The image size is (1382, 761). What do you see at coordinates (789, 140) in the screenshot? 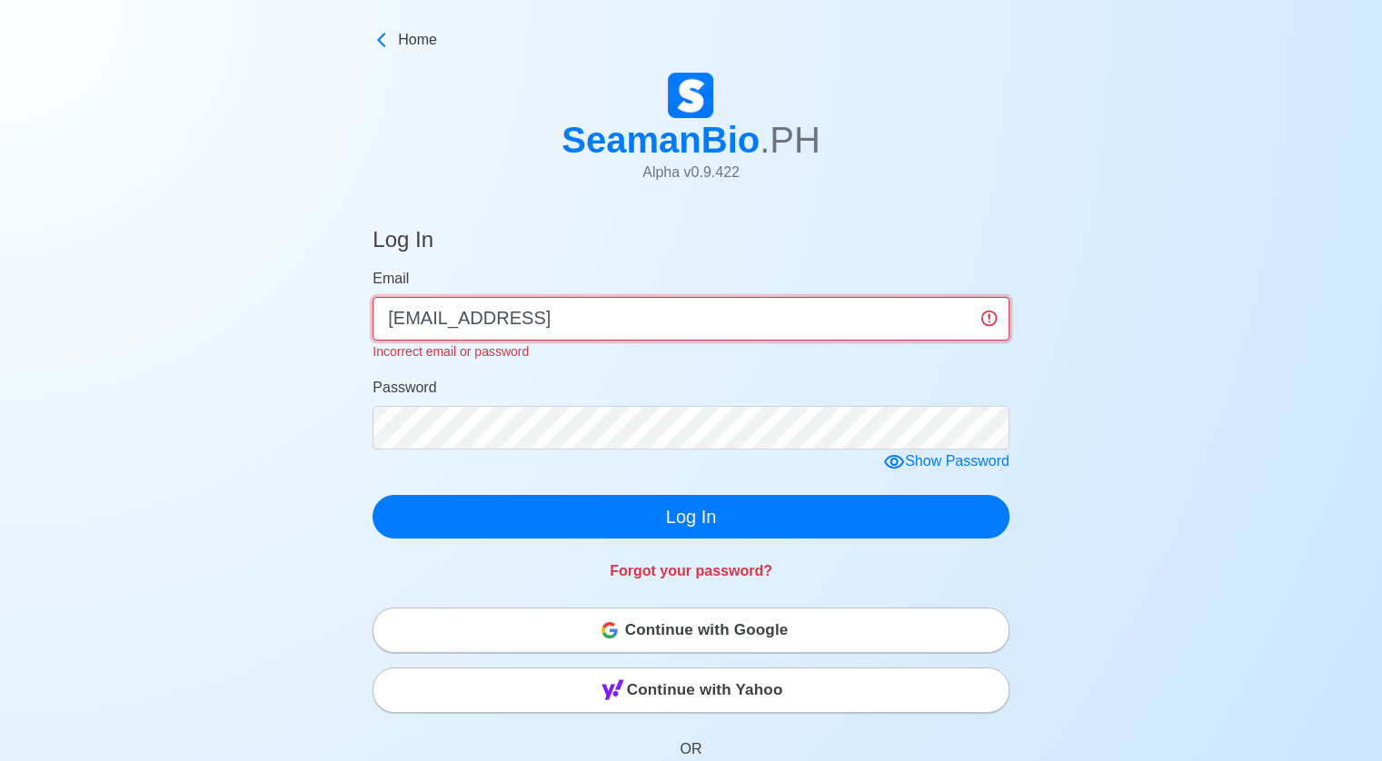
I see `span: .PH` at bounding box center [789, 140].